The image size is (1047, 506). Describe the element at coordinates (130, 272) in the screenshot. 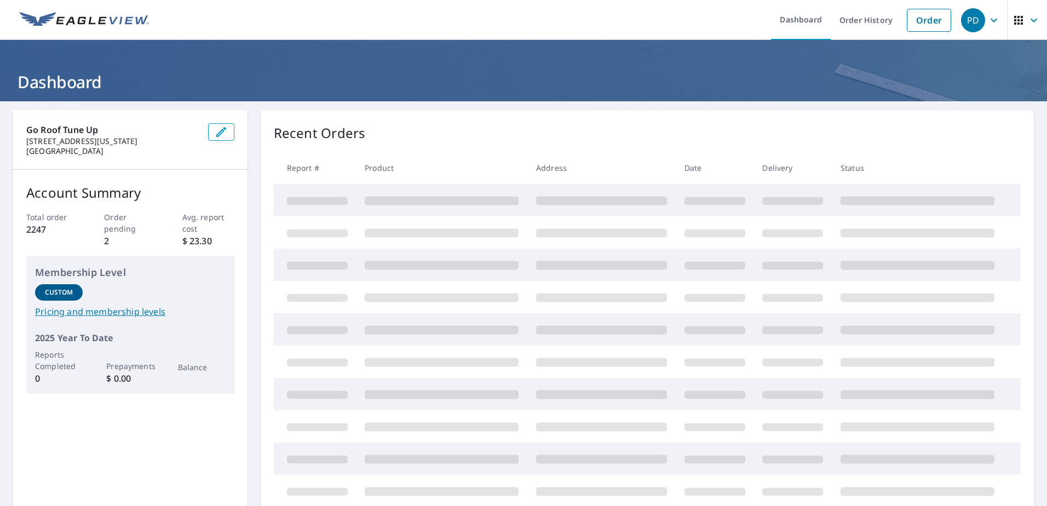

I see `p: Membership Level` at that location.